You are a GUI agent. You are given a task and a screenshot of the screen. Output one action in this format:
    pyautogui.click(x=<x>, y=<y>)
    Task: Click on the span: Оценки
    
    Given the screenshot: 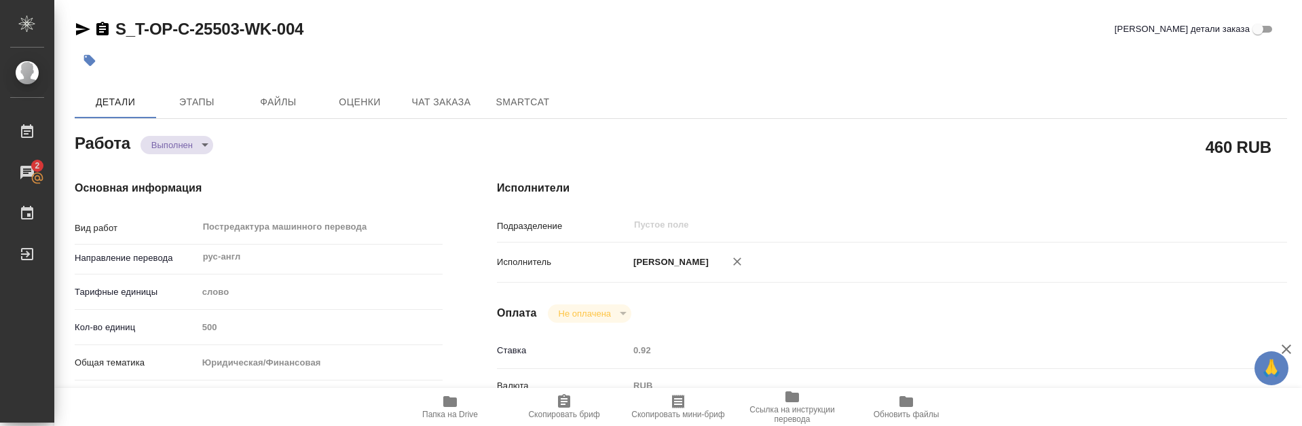 What is the action you would take?
    pyautogui.click(x=360, y=102)
    